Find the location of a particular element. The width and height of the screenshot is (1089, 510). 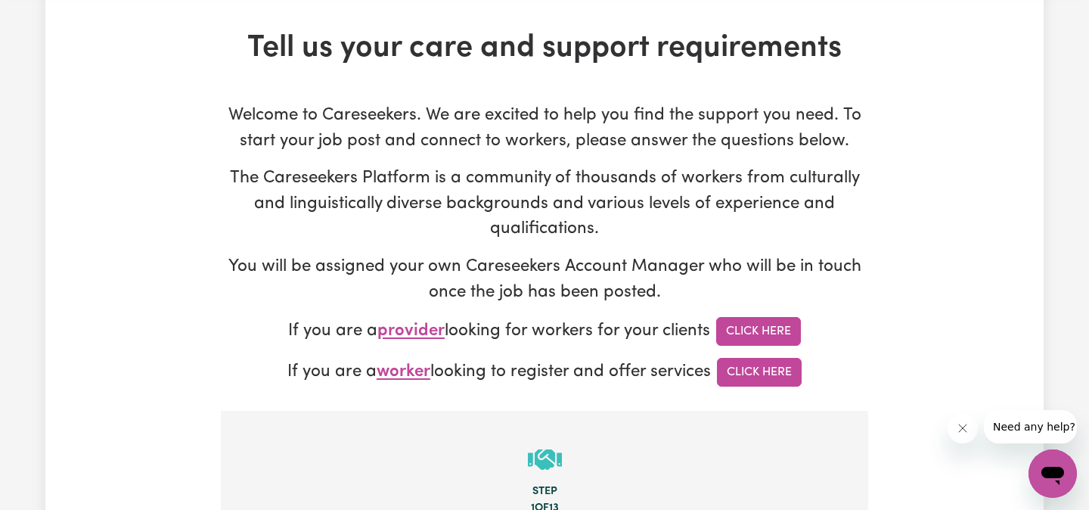

p: If you are a looking to register and offer services is located at coordinates (544, 372).